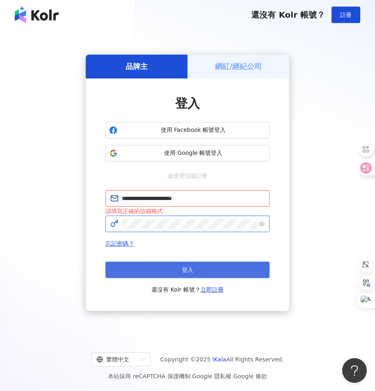 Image resolution: width=375 pixels, height=391 pixels. Describe the element at coordinates (137, 66) in the screenshot. I see `h5: 品牌主` at that location.